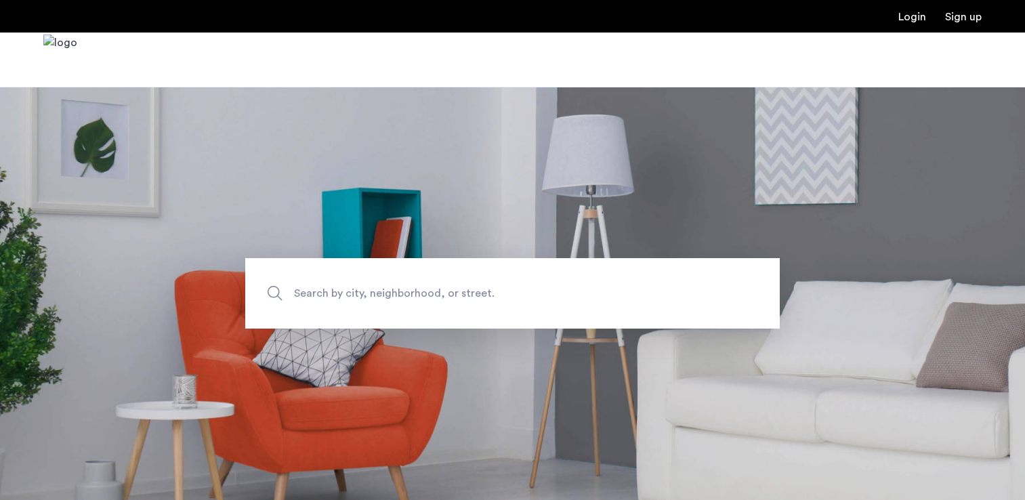 The image size is (1025, 500). I want to click on a: Login, so click(912, 17).